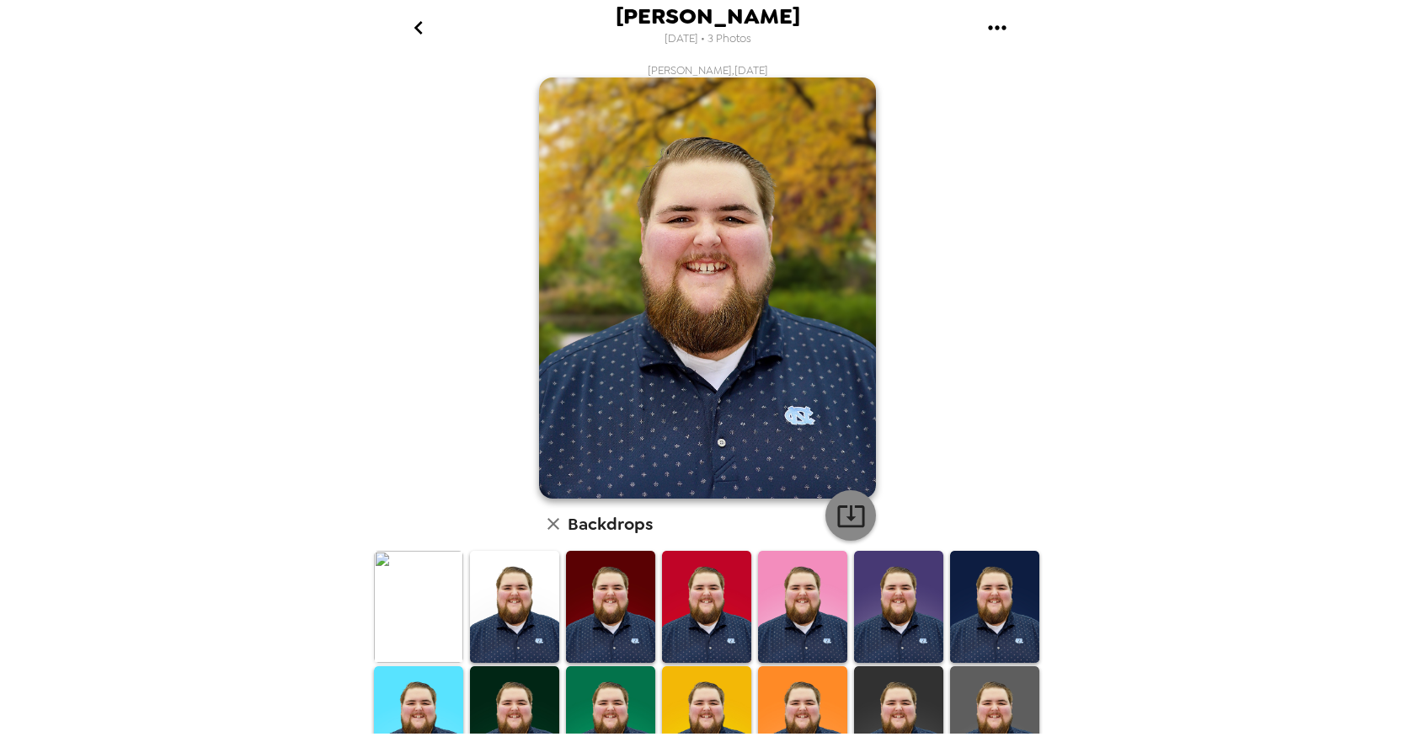 This screenshot has width=1415, height=742. What do you see at coordinates (419, 607) in the screenshot?
I see `img: Original` at bounding box center [419, 607].